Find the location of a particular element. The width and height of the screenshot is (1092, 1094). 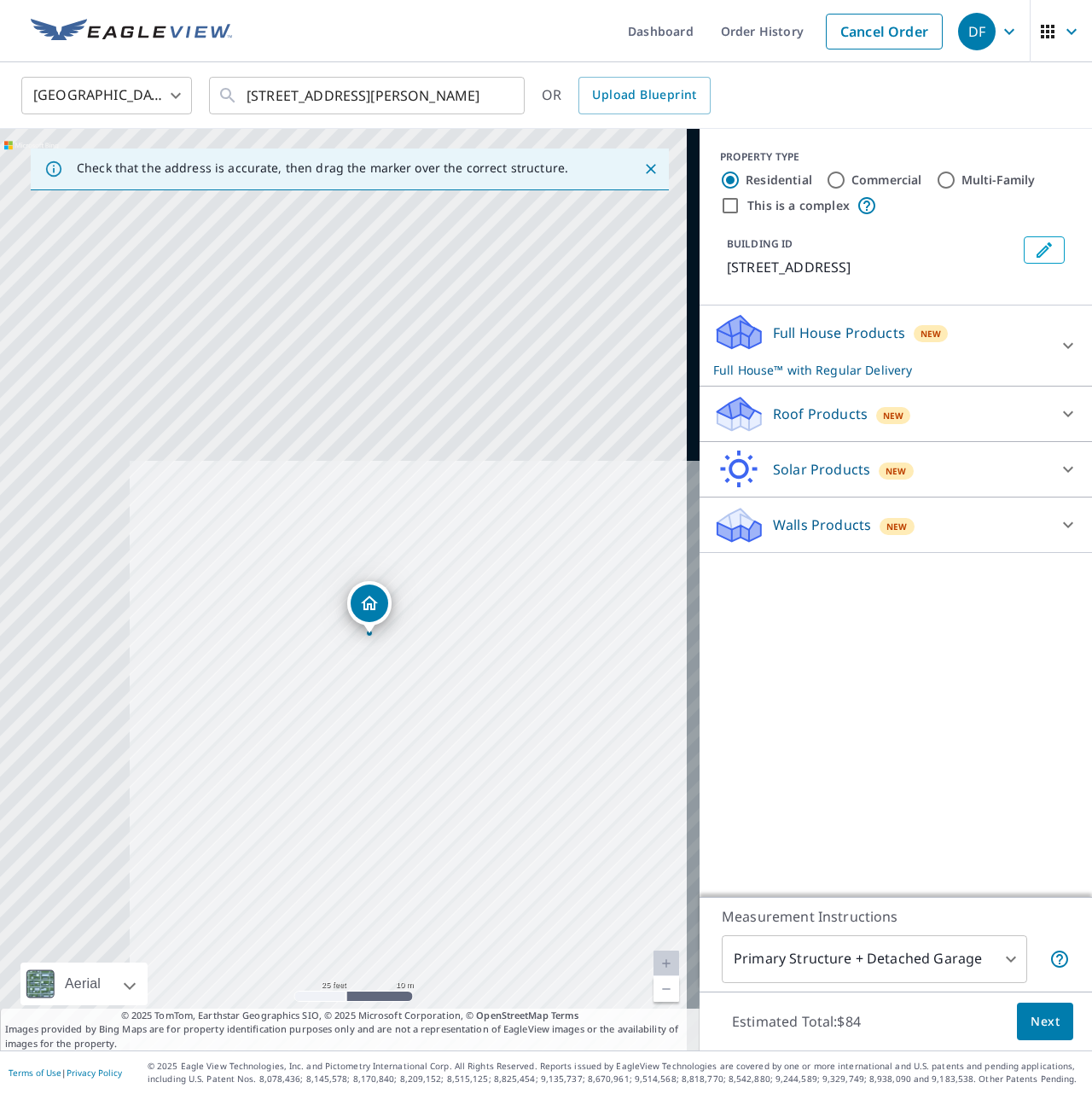

p: BUILDING ID is located at coordinates (759, 243).